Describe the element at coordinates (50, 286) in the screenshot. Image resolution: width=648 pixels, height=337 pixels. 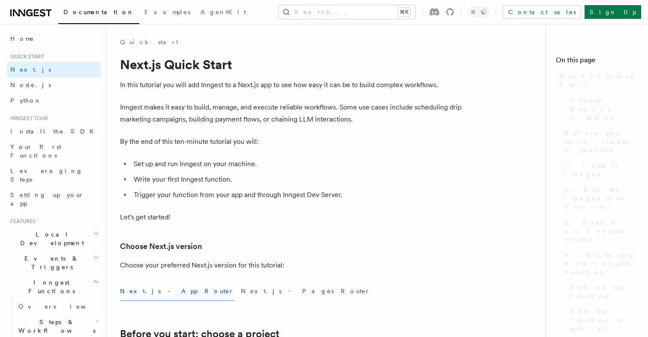
I see `span: Inngest Functions` at that location.